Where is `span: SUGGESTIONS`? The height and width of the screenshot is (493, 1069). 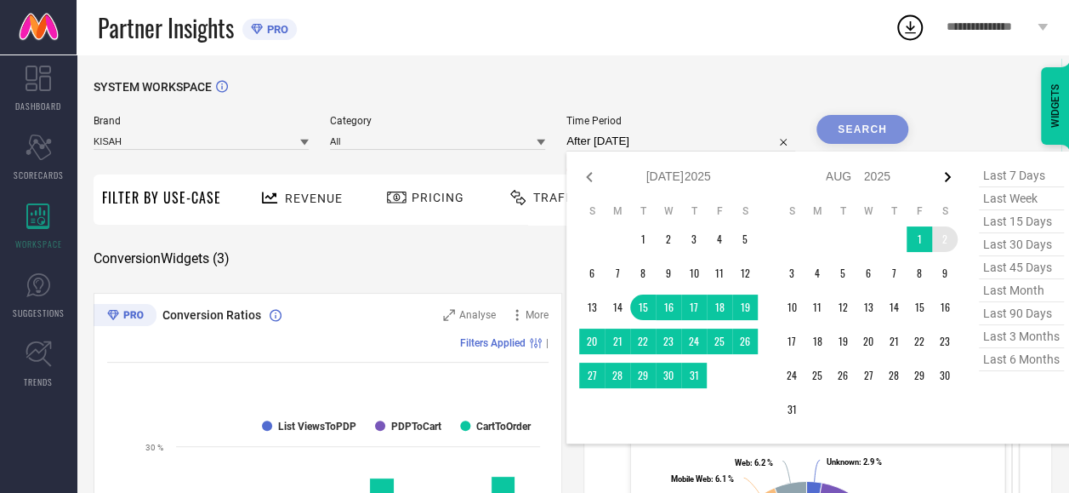
span: SUGGESTIONS is located at coordinates (38, 312).